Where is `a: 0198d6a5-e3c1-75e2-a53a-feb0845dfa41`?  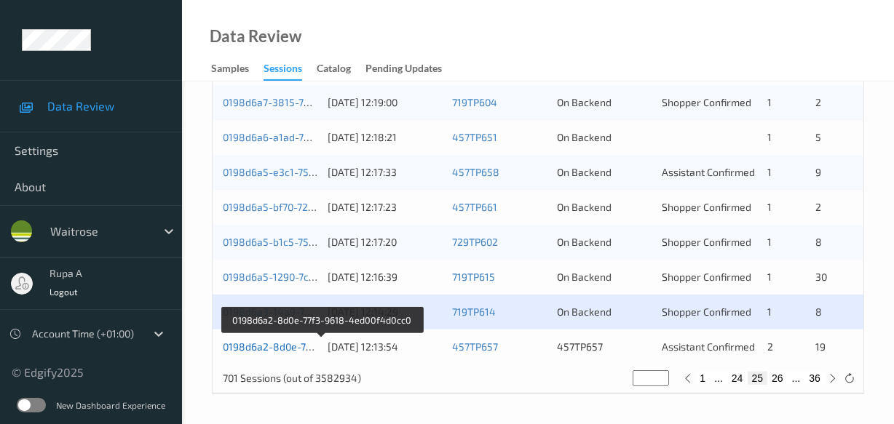
a: 0198d6a5-e3c1-75e2-a53a-feb0845dfa41 is located at coordinates (320, 172).